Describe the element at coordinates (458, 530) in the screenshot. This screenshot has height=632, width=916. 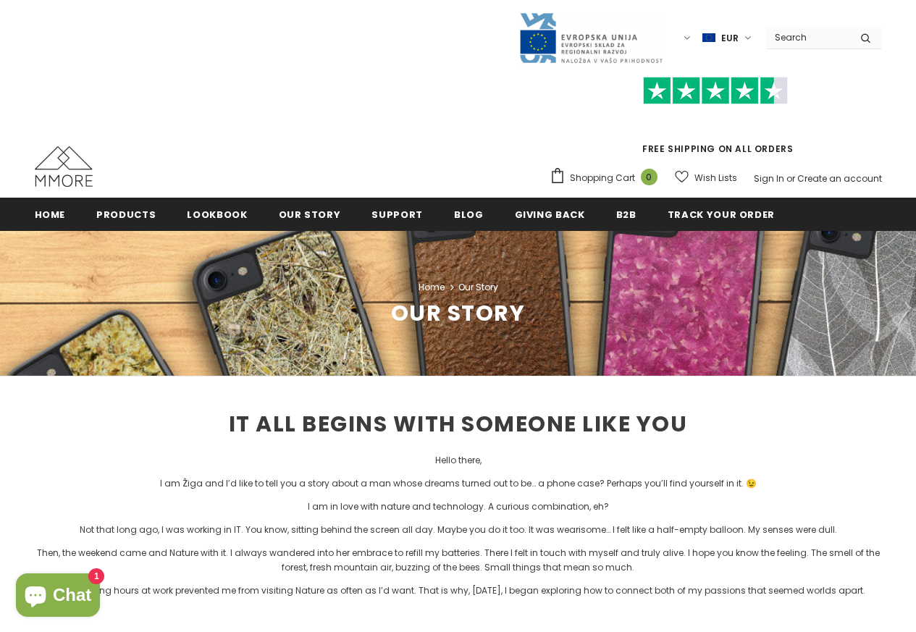
I see `p: Not that long ago, I was working in IT. You know, sitting behind the screen all day. Maybe you do...` at that location.